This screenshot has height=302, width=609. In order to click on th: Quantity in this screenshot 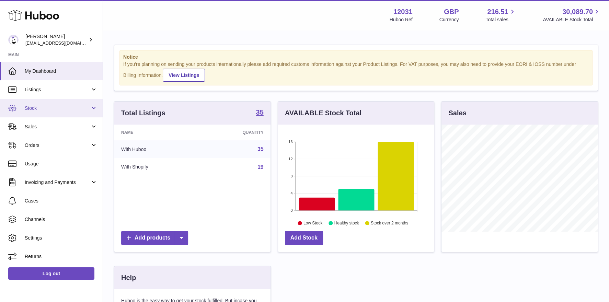, I will do `click(234, 132)`.